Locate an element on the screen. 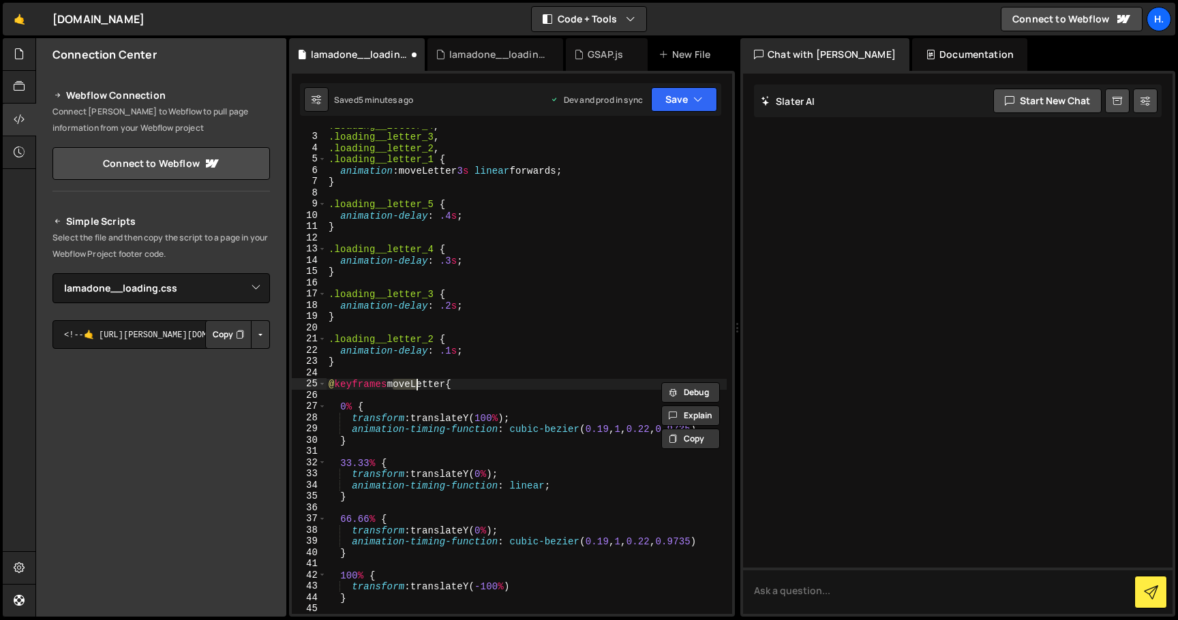  div: 20 is located at coordinates (309, 328).